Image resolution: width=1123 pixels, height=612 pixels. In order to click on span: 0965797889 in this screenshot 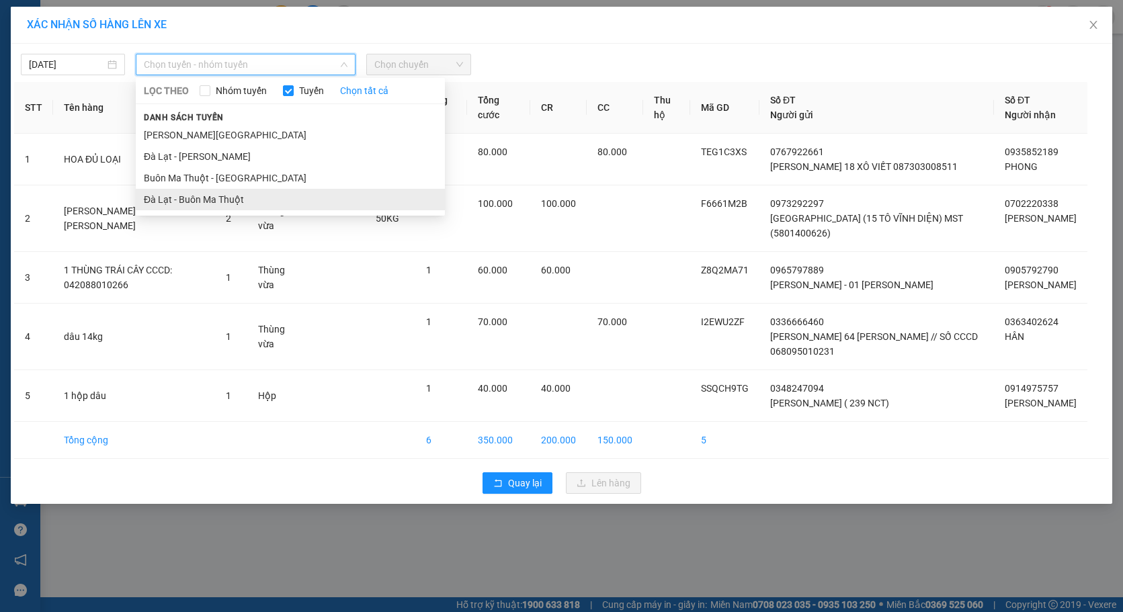, I will do `click(797, 270)`.